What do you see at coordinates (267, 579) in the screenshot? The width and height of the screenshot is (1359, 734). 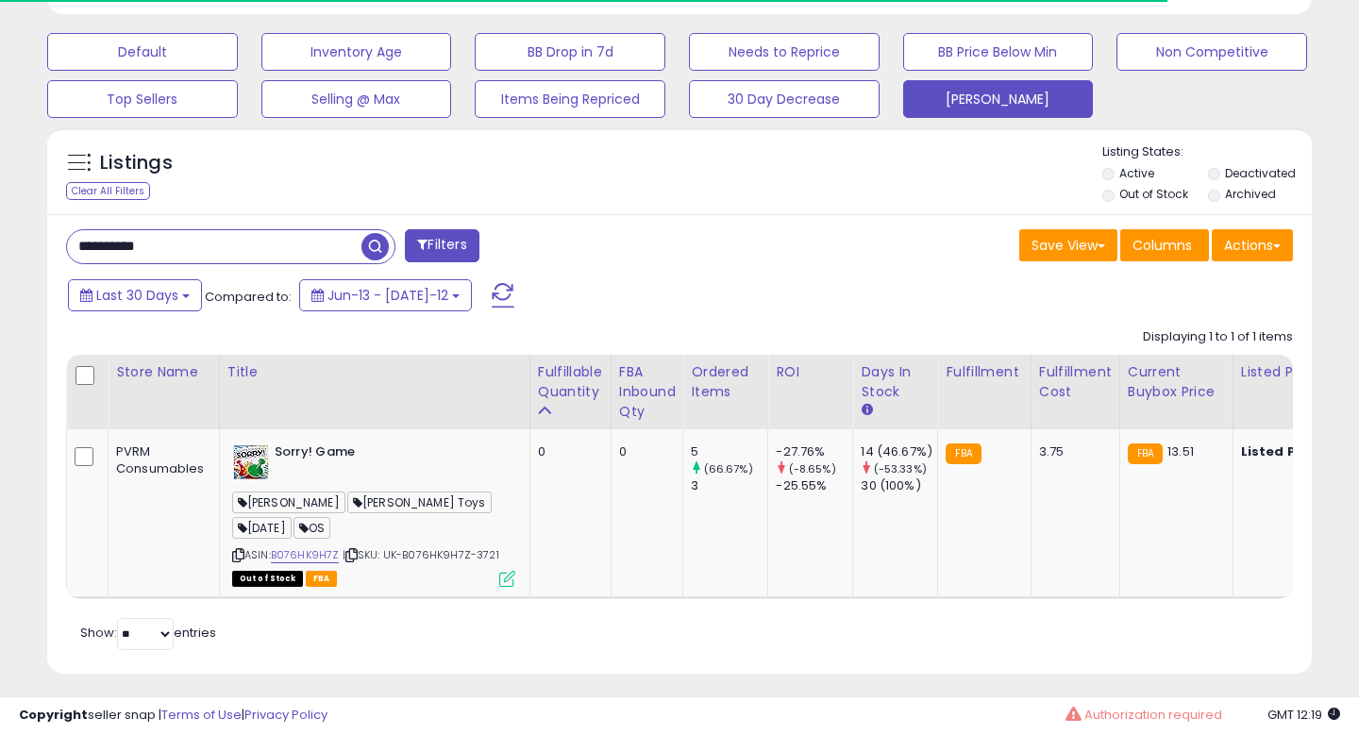 I see `span: All listings that are currently out of stock and unavailable for purchase on Amazon` at bounding box center [267, 579].